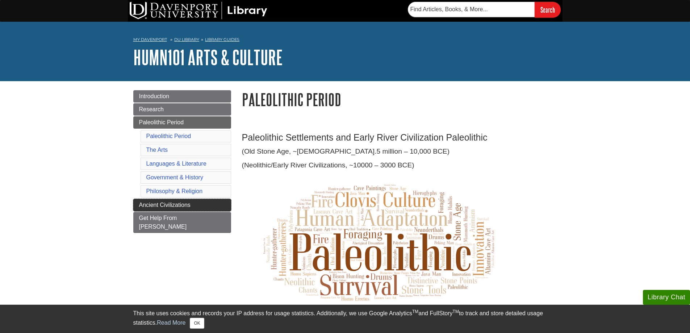  Describe the element at coordinates (471, 9) in the screenshot. I see `input: Find Articles, Books, & More...` at that location.